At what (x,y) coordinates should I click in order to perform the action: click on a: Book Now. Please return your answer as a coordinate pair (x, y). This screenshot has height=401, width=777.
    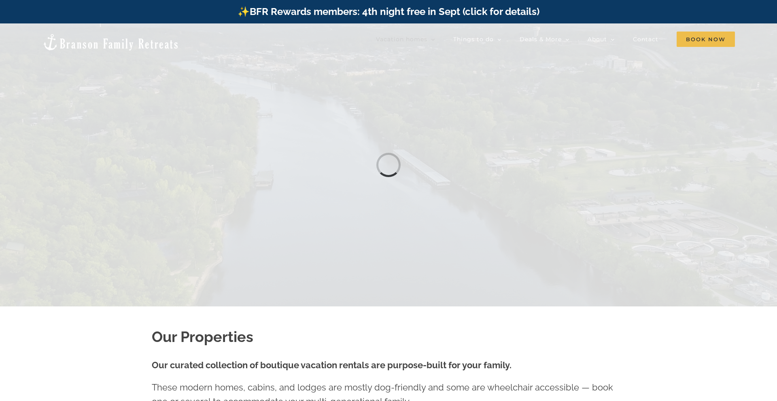
    Looking at the image, I should click on (706, 39).